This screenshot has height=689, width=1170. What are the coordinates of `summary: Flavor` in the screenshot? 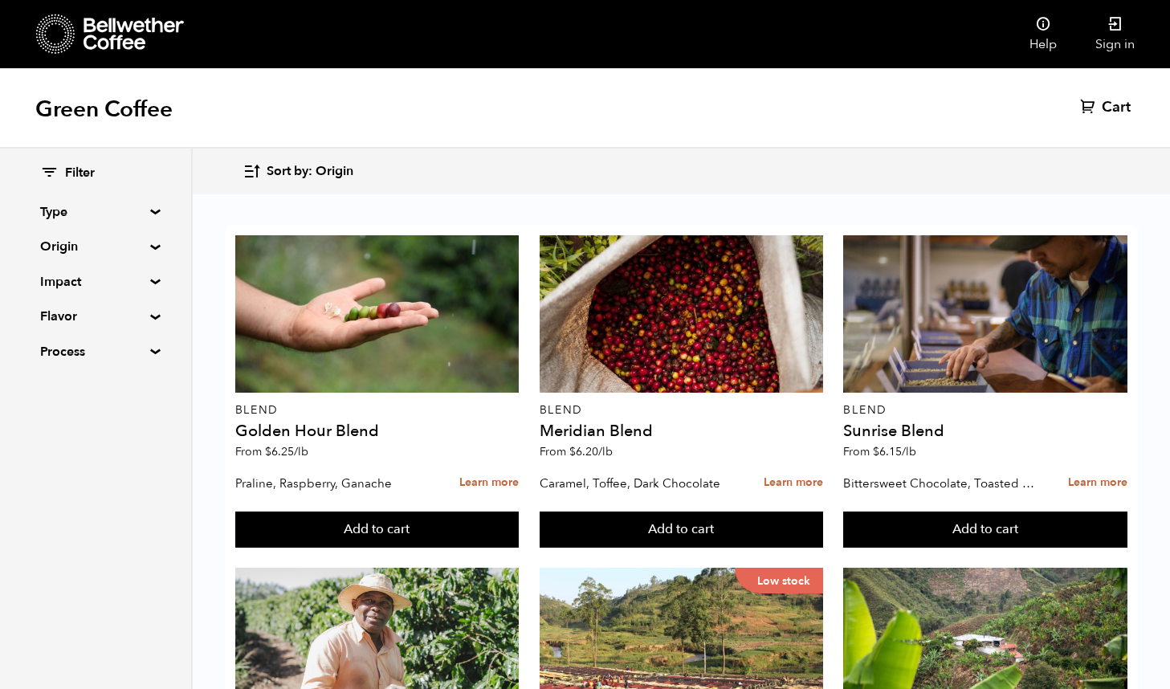 It's located at (96, 316).